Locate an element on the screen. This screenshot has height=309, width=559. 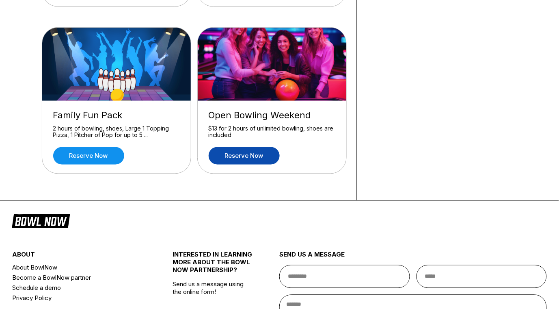
div: INTERESTED IN LEARNING MORE ABOUT THE BOWL NOW PARTNERSHIP? is located at coordinates (213, 265).